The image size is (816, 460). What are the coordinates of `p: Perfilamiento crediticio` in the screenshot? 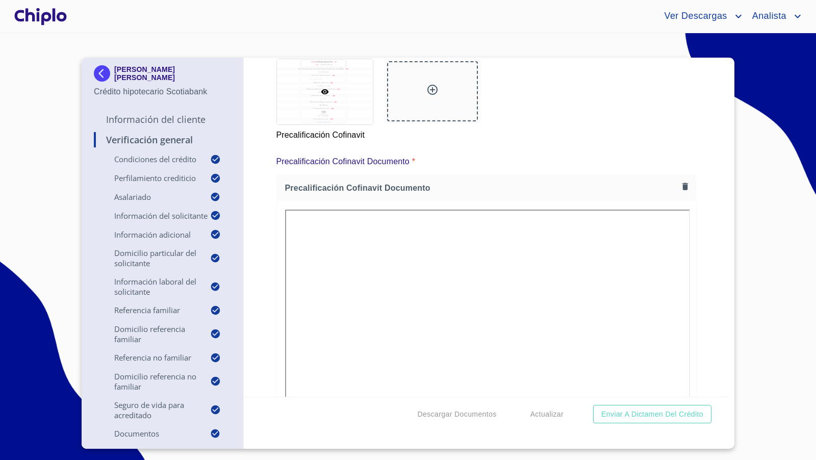 It's located at (152, 178).